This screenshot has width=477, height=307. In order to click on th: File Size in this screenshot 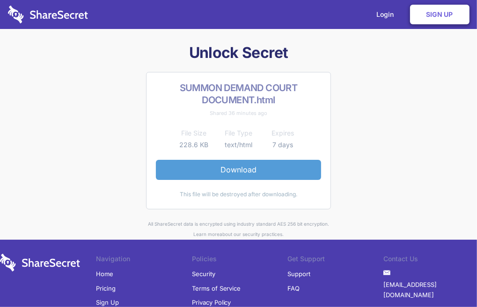, I will do `click(194, 133)`.